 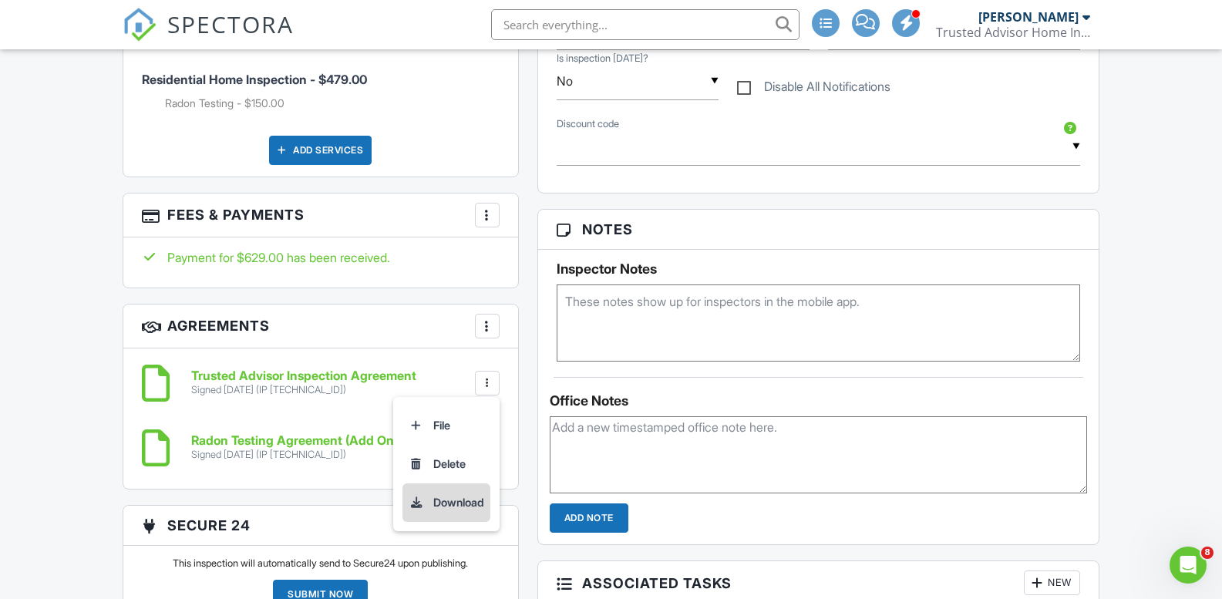 I want to click on img: The Best Home Inspection Software - Spectora, so click(x=140, y=25).